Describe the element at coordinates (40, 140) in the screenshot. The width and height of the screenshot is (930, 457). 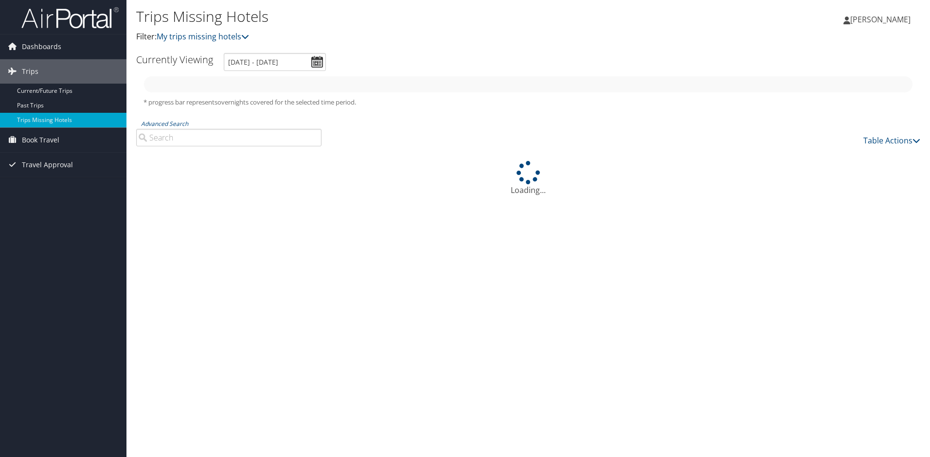
I see `span: Book Travel` at that location.